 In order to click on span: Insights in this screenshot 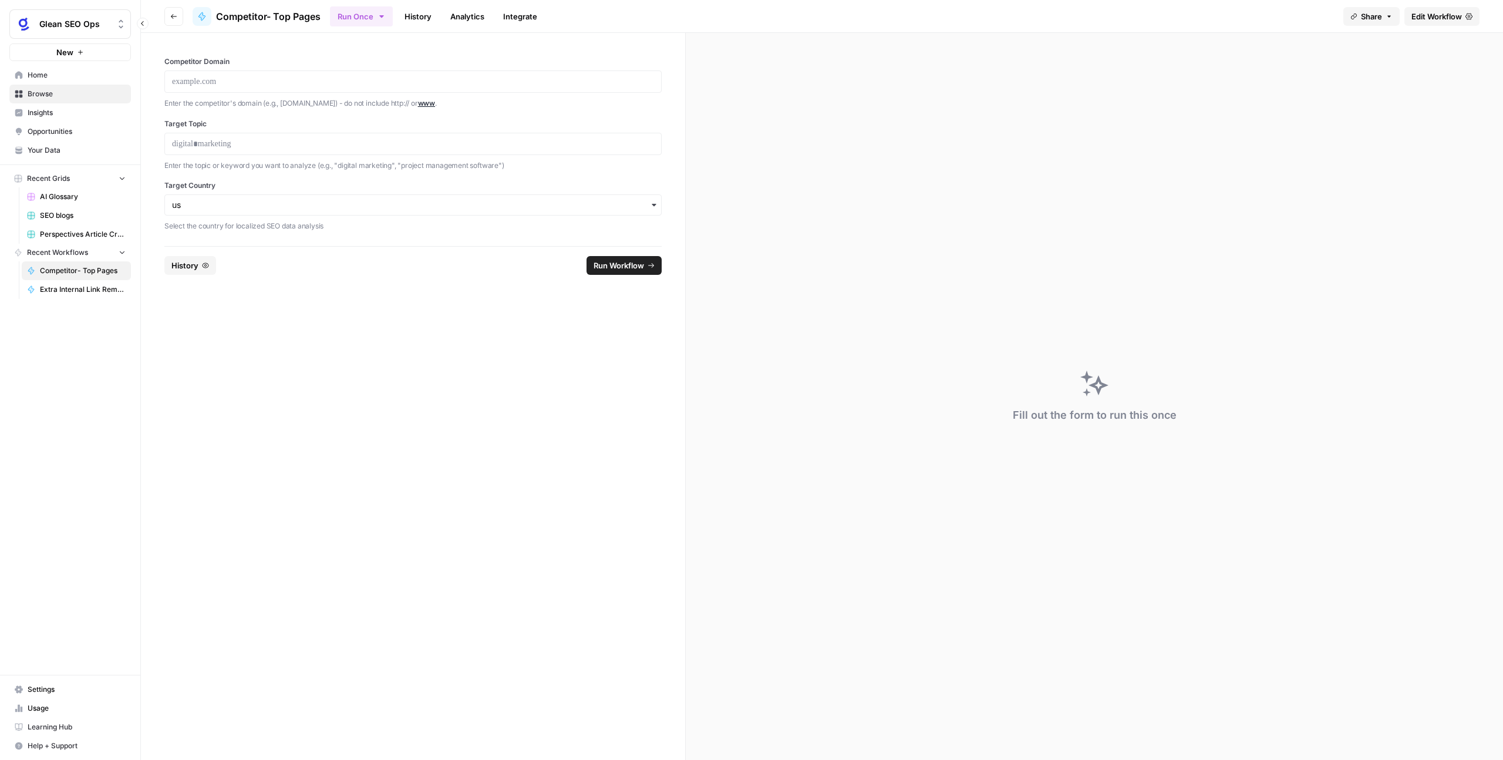, I will do `click(76, 113)`.